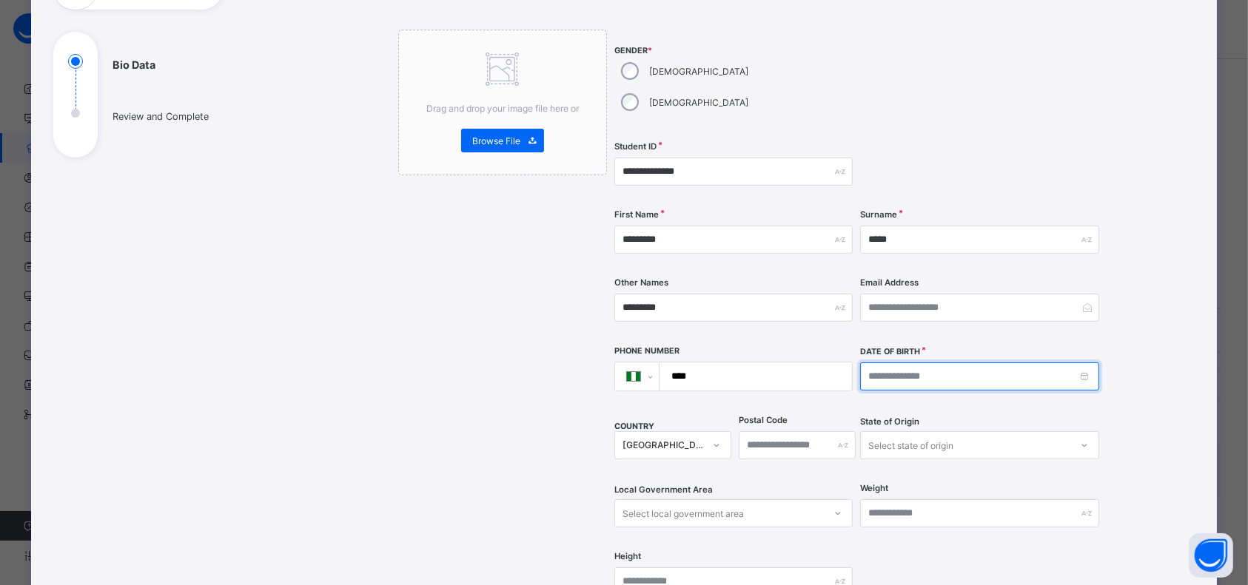  What do you see at coordinates (878, 215) in the screenshot?
I see `label: Surname` at bounding box center [878, 215].